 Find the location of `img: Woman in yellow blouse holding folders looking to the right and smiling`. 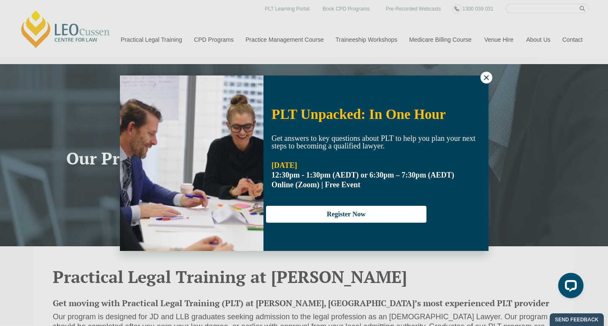

img: Woman in yellow blouse holding folders looking to the right and smiling is located at coordinates (192, 163).